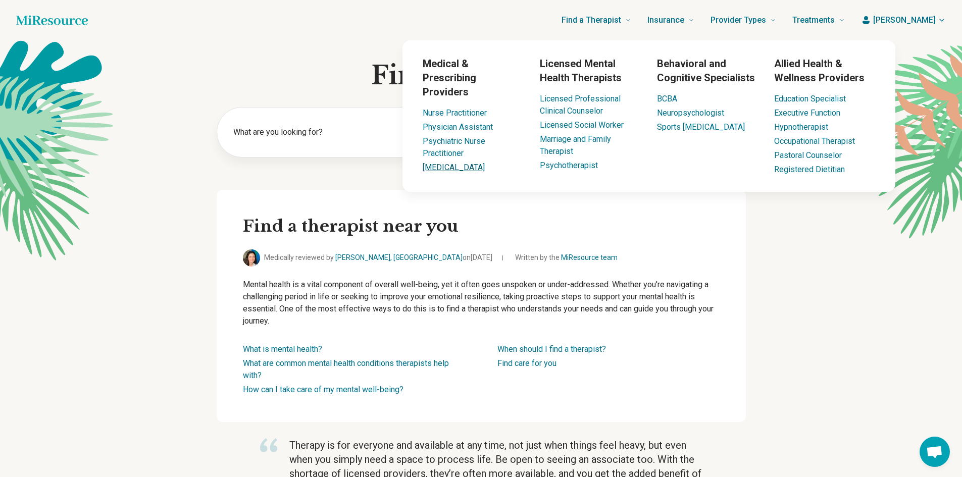 The height and width of the screenshot is (477, 962). What do you see at coordinates (568, 165) in the screenshot?
I see `a: Psychotherapist` at bounding box center [568, 165].